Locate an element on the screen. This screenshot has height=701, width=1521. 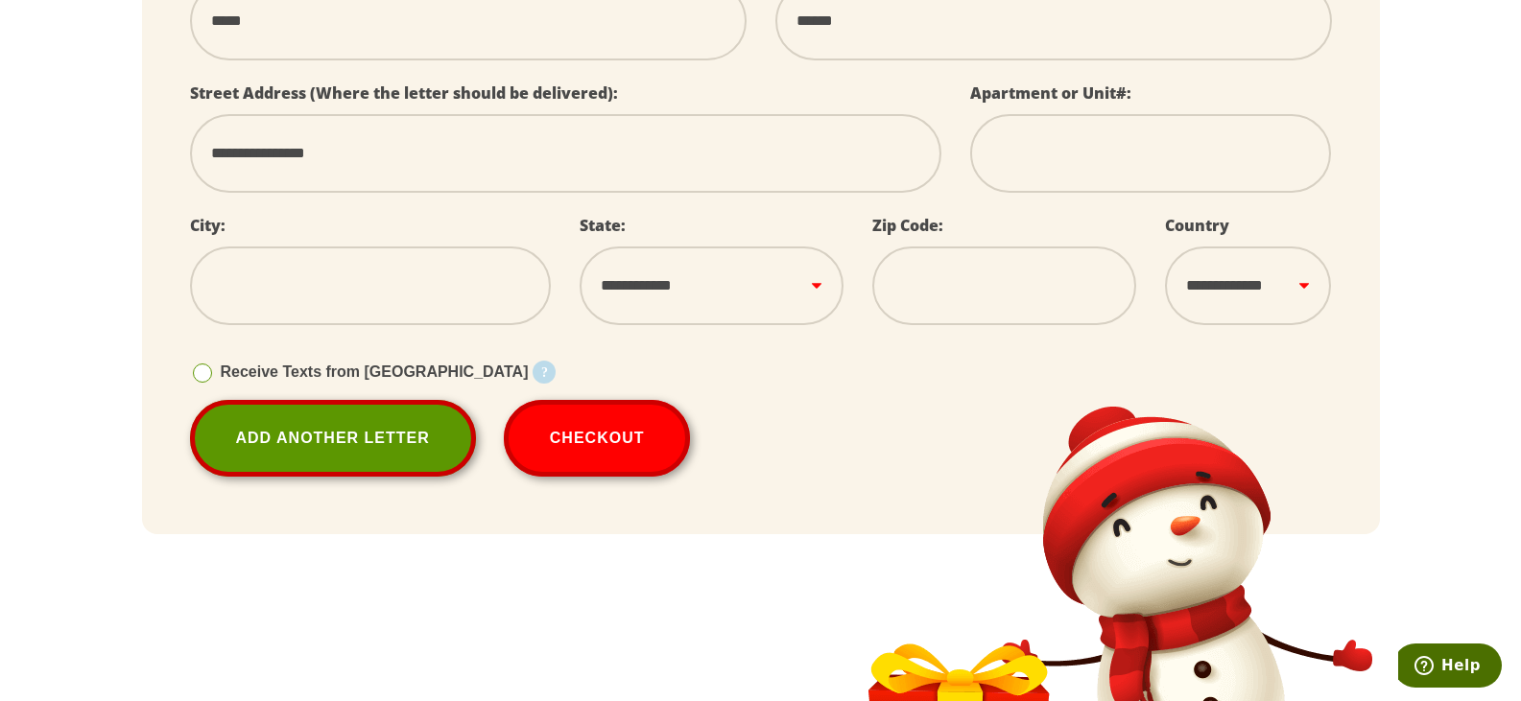
a: Add Another Letter is located at coordinates (333, 438).